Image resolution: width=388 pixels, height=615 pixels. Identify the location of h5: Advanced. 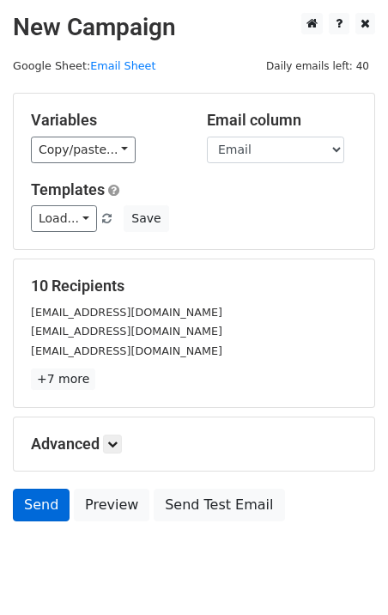
(194, 444).